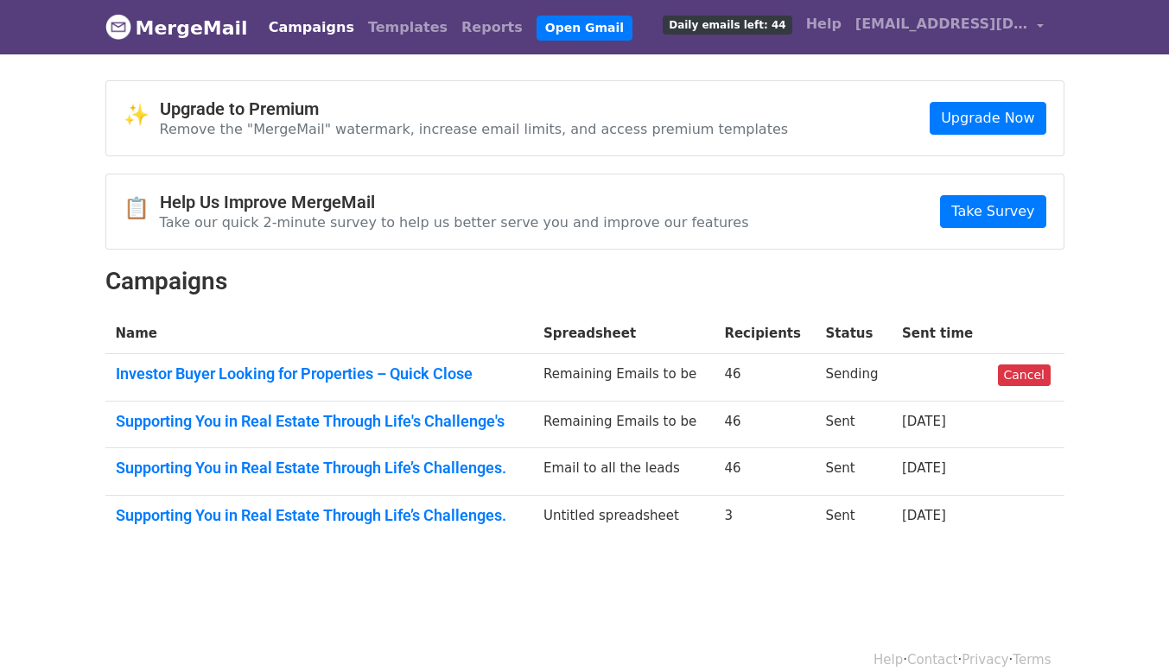 The width and height of the screenshot is (1169, 671). Describe the element at coordinates (623, 333) in the screenshot. I see `th: Spreadsheet` at that location.